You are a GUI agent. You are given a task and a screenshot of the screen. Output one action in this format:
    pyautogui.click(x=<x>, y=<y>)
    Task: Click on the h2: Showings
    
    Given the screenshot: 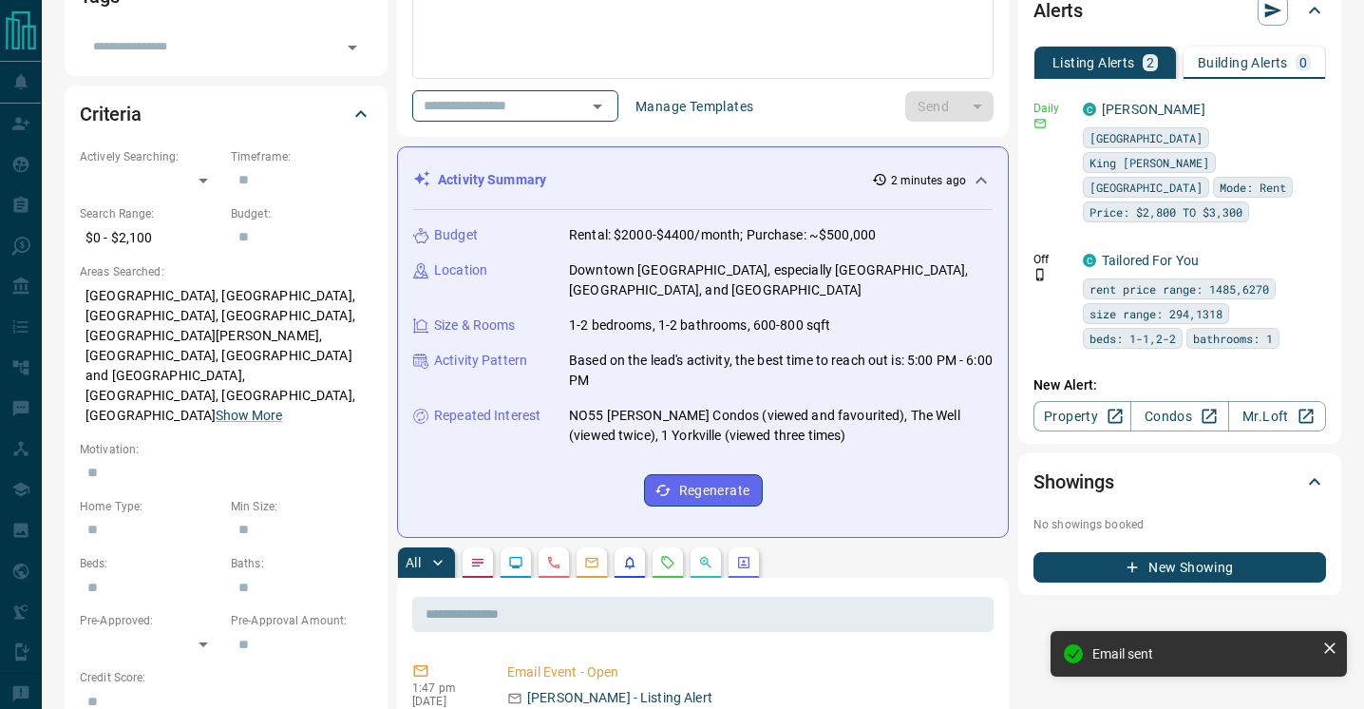 What is the action you would take?
    pyautogui.click(x=1074, y=482)
    